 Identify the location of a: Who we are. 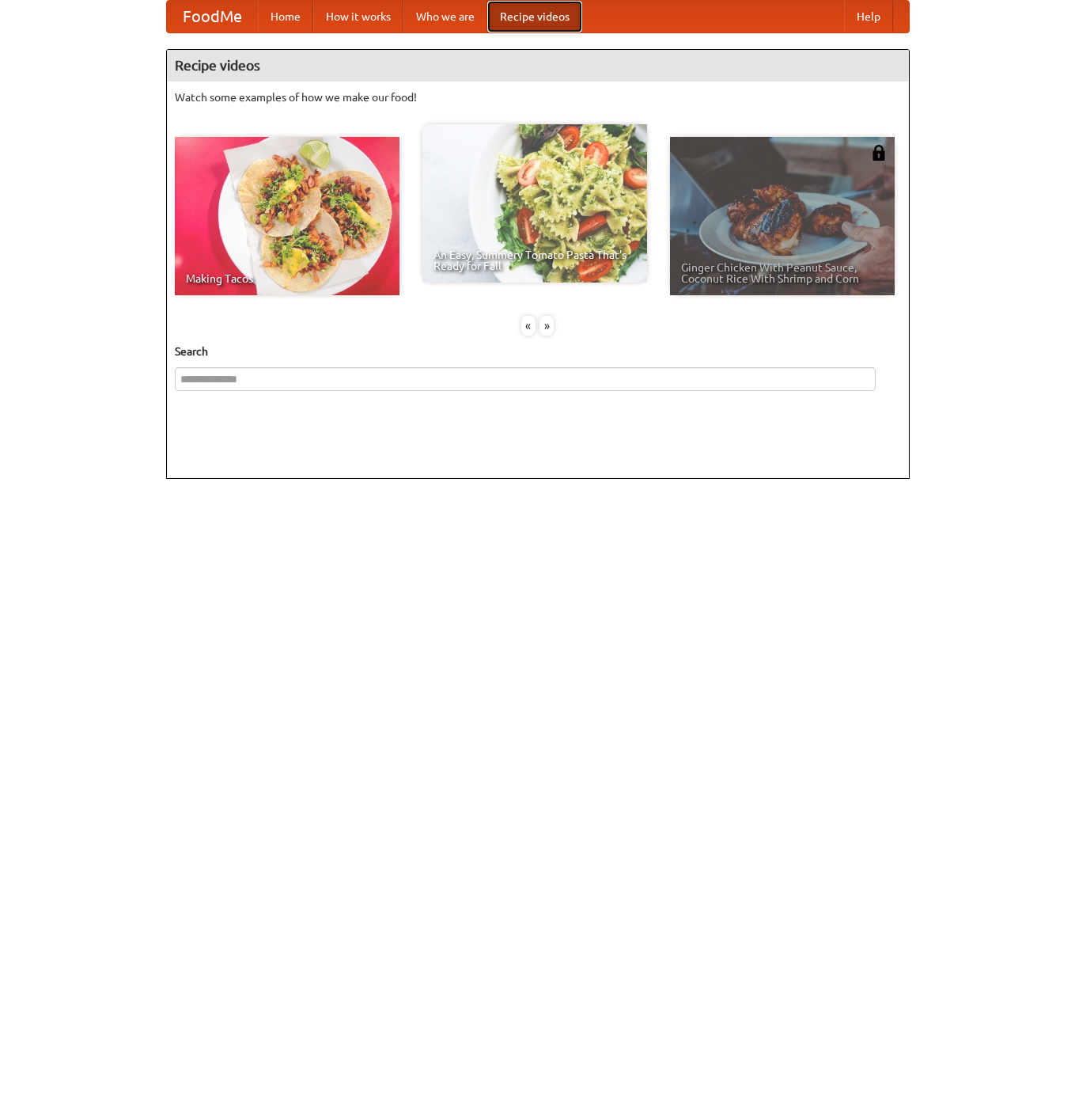
(446, 16).